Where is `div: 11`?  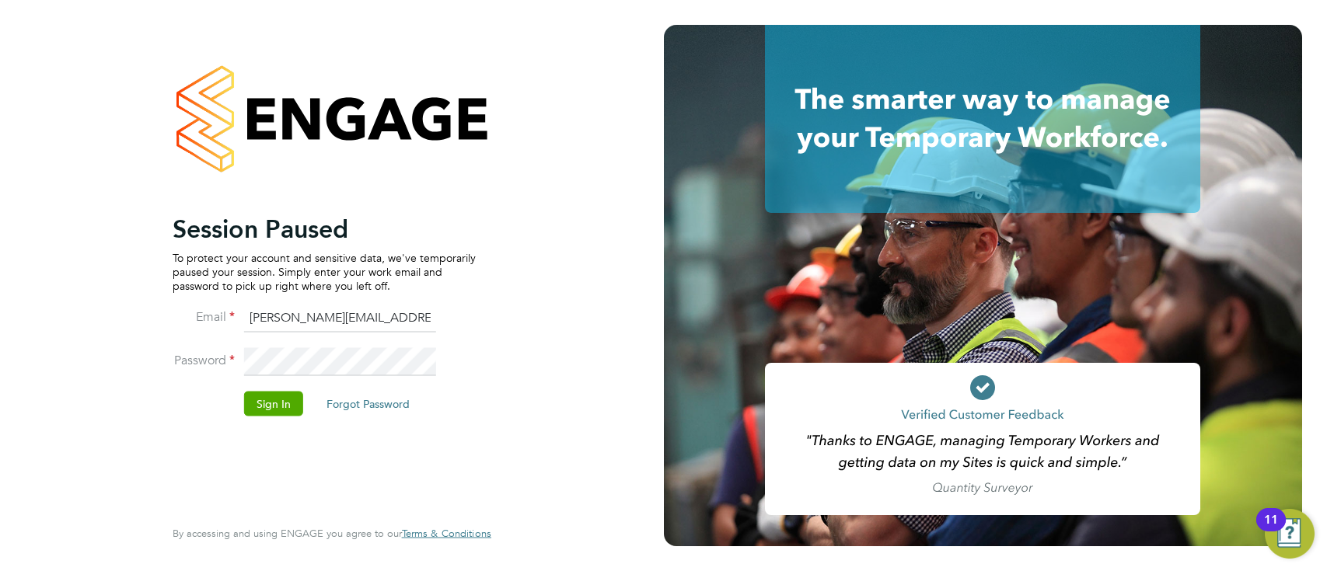 div: 11 is located at coordinates (1271, 530).